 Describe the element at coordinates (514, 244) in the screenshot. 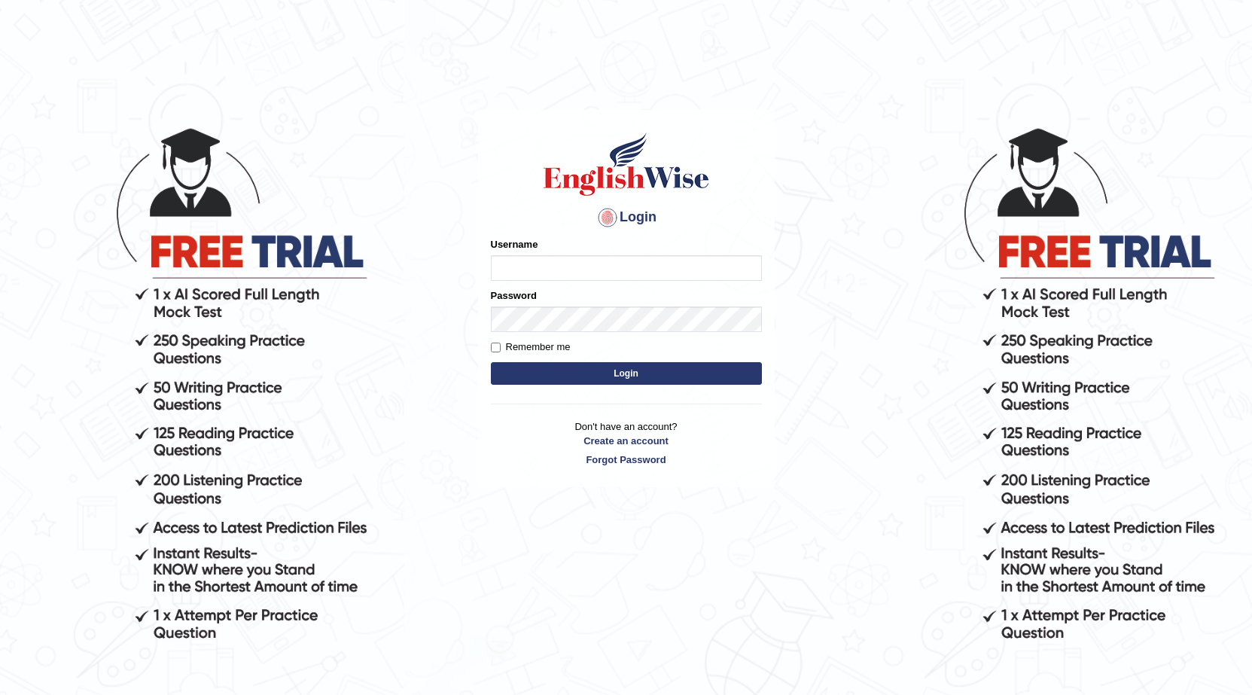

I see `label: Username` at that location.